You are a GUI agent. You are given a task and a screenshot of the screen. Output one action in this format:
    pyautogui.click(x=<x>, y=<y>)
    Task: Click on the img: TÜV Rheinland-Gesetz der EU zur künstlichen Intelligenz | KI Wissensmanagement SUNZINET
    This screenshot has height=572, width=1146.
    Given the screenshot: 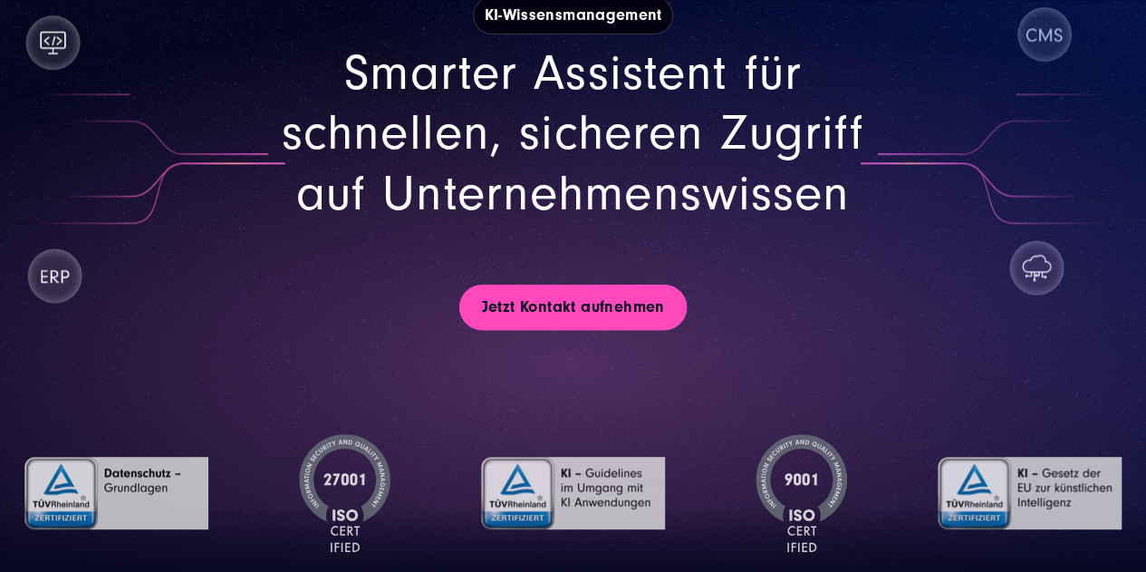 What is the action you would take?
    pyautogui.click(x=1029, y=493)
    